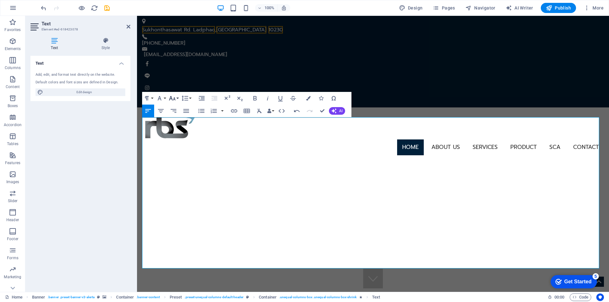  What do you see at coordinates (12, 277) in the screenshot?
I see `p: Marketing` at bounding box center [12, 277].